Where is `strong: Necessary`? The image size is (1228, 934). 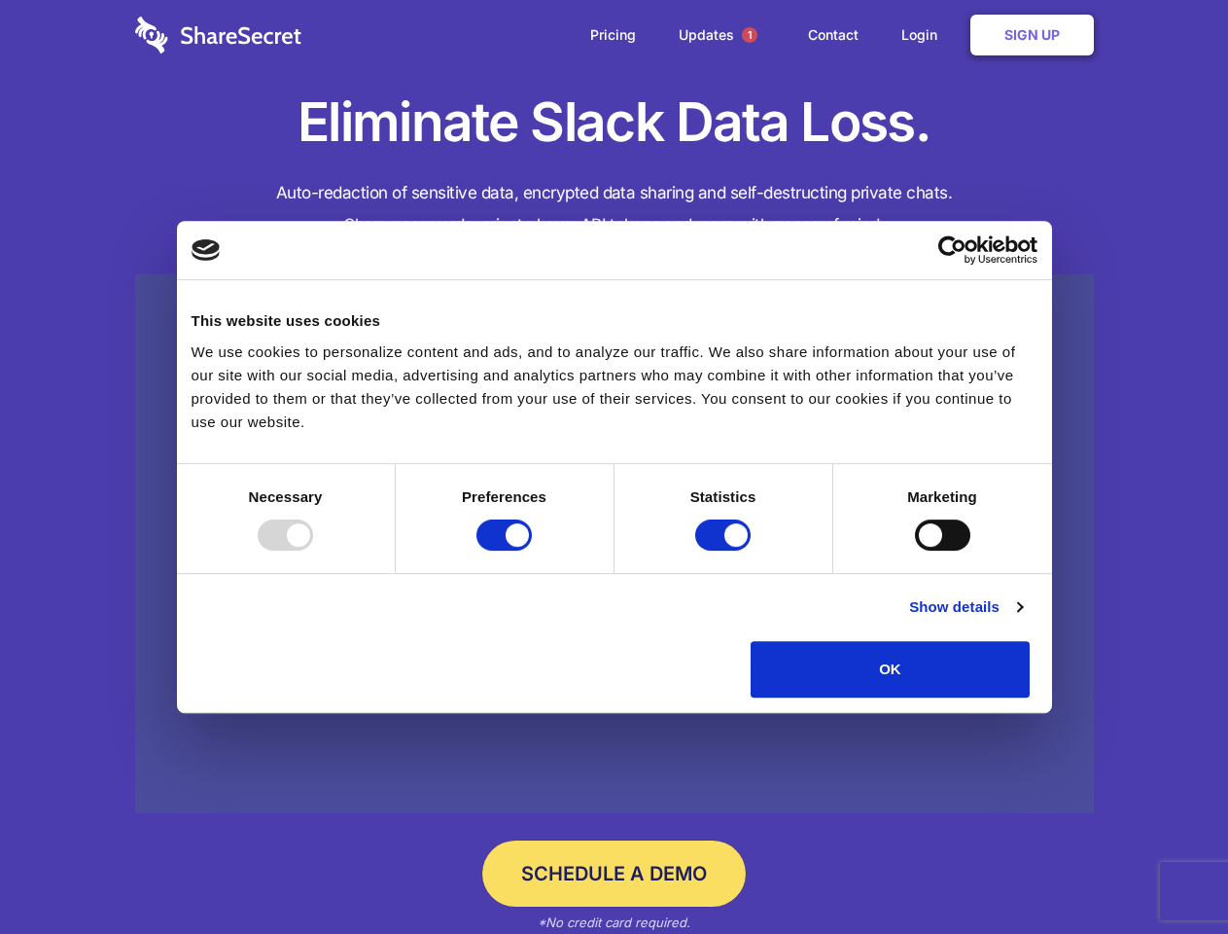 strong: Necessary is located at coordinates (286, 496).